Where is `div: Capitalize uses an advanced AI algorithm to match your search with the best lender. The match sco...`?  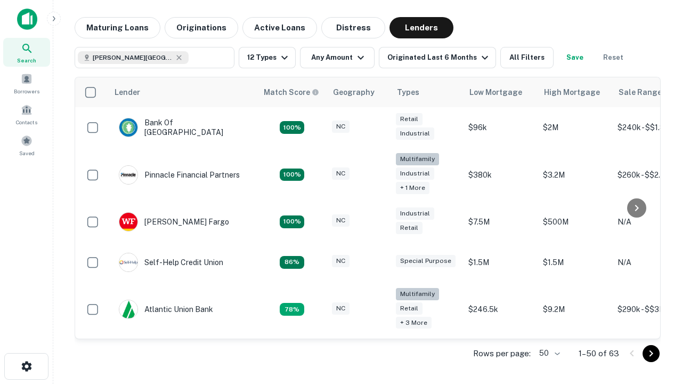
div: Capitalize uses an advanced AI algorithm to match your search with the best lender. The match sco... is located at coordinates (292, 92).